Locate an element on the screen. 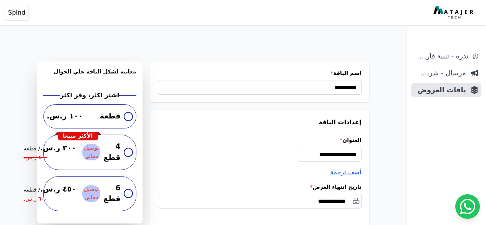 This screenshot has width=486, height=225. span: Splnd is located at coordinates (17, 13).